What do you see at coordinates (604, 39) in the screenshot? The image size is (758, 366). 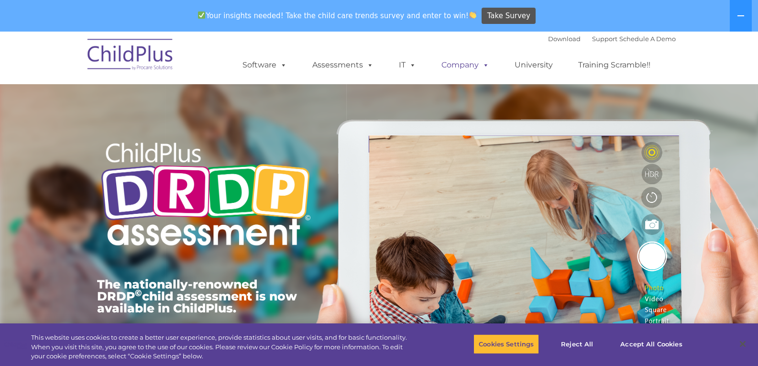 I see `a: Support` at bounding box center [604, 39].